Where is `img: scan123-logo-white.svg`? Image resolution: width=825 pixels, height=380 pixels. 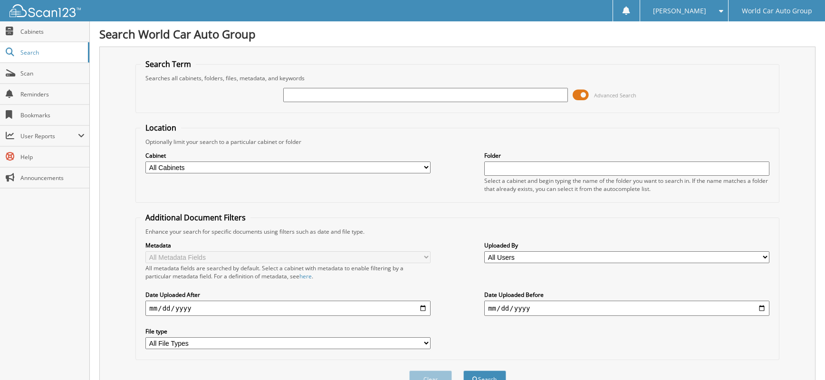 img: scan123-logo-white.svg is located at coordinates (45, 10).